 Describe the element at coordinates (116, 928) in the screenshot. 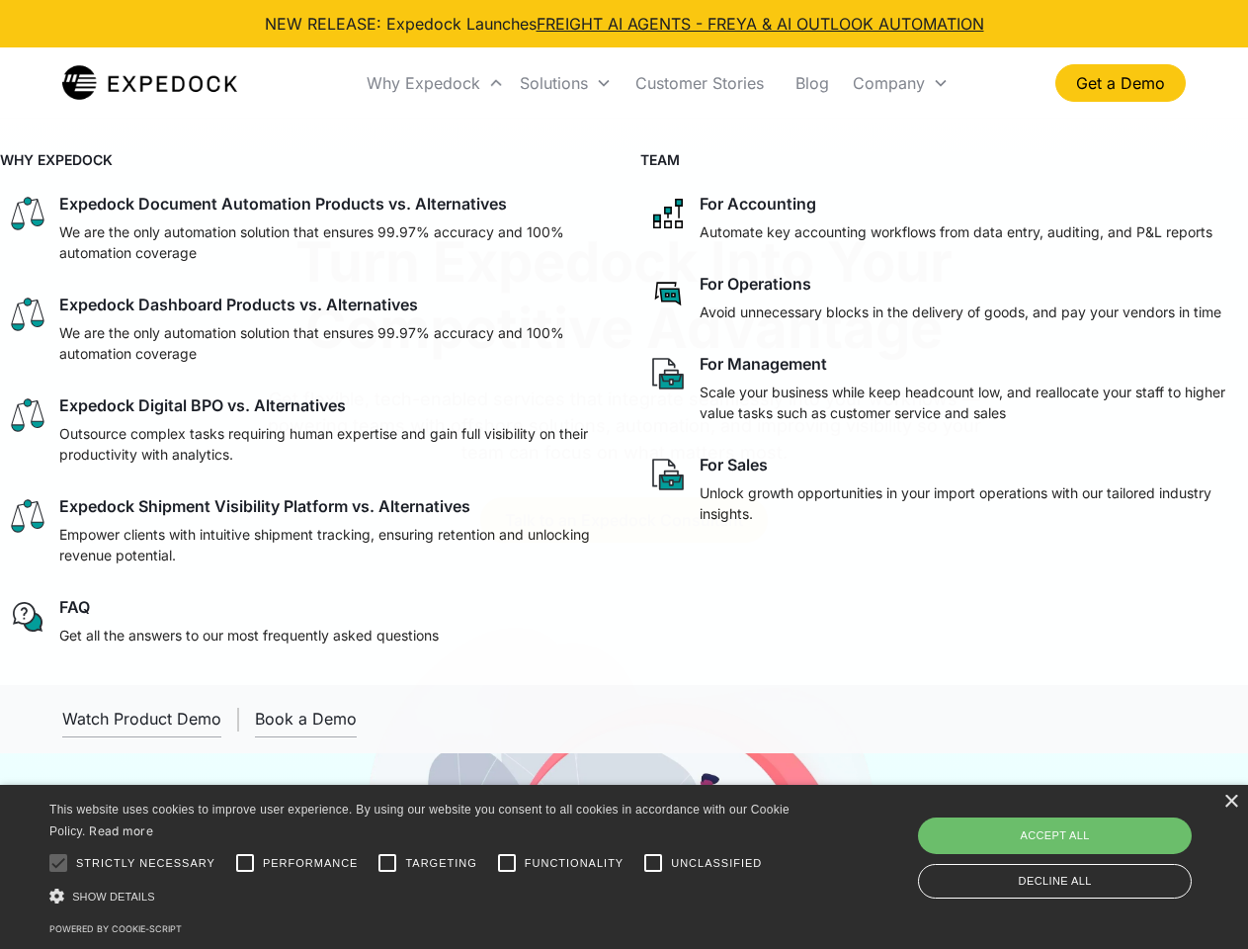

I see `a: Powered by cookie-script` at that location.